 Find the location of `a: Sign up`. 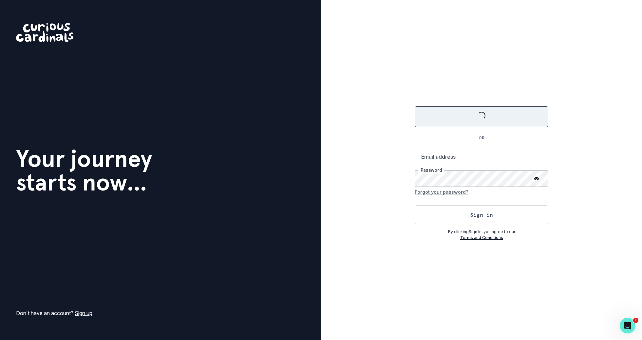

a: Sign up is located at coordinates (84, 313).